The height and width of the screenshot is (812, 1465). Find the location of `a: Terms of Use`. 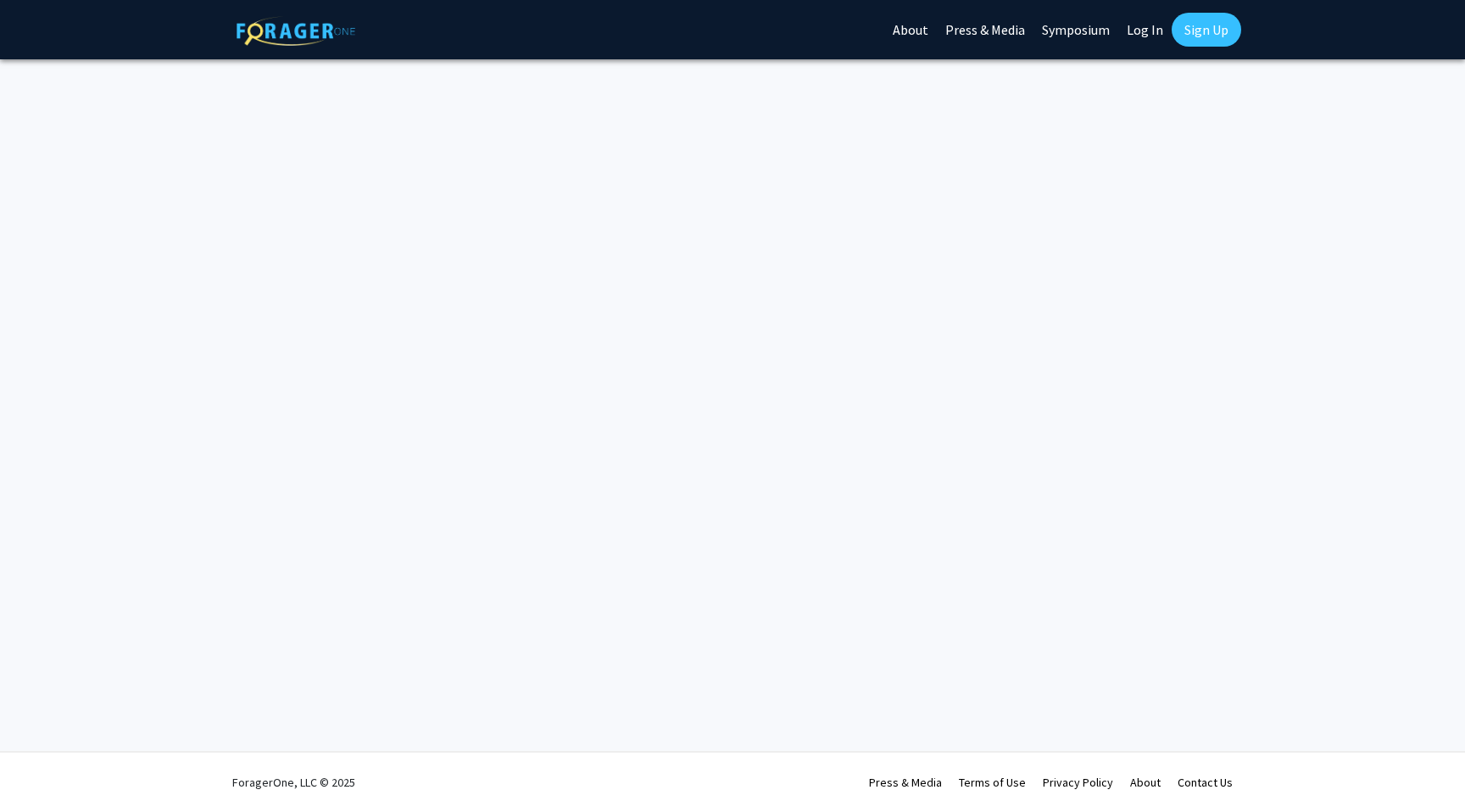

a: Terms of Use is located at coordinates (992, 782).